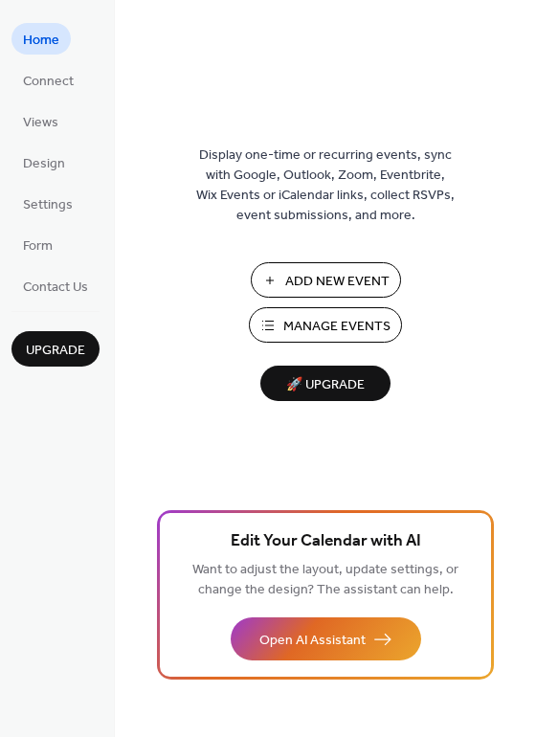 The height and width of the screenshot is (737, 536). What do you see at coordinates (326, 280) in the screenshot?
I see `button: Add New Event` at bounding box center [326, 280].